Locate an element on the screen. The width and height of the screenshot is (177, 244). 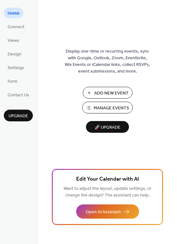
span: Views is located at coordinates (13, 41).